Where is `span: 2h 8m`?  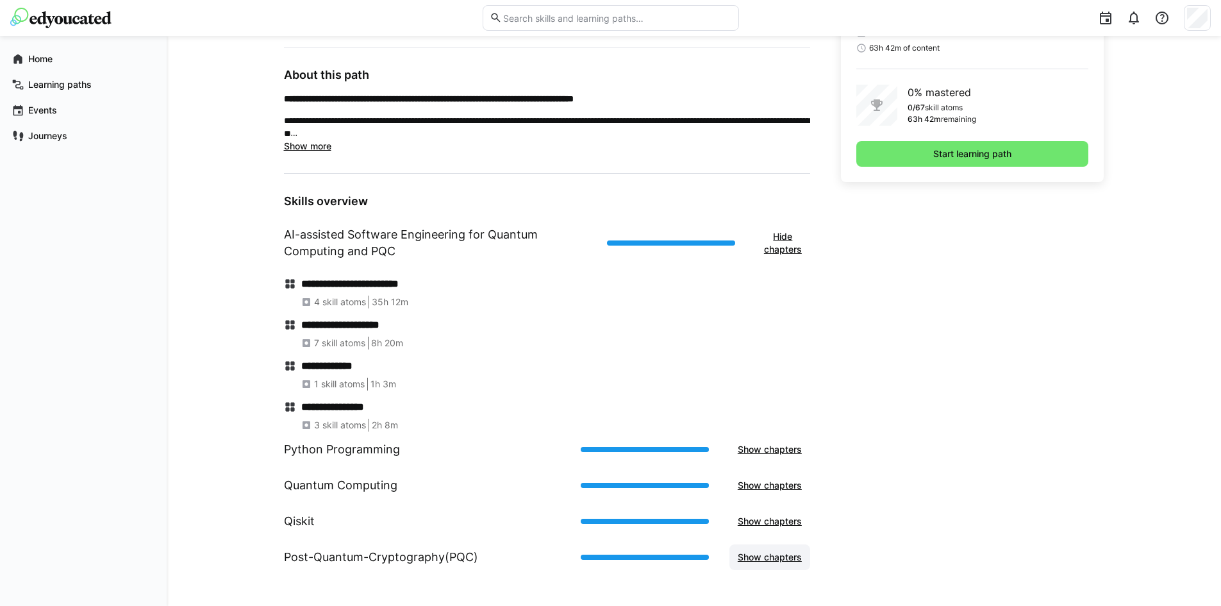
span: 2h 8m is located at coordinates (384, 425).